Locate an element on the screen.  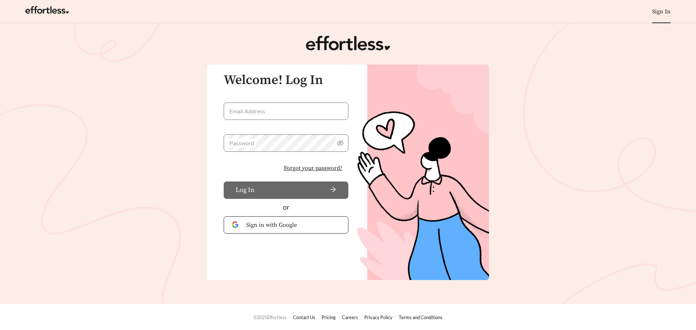
span: © 2025 Effortless is located at coordinates (270, 318).